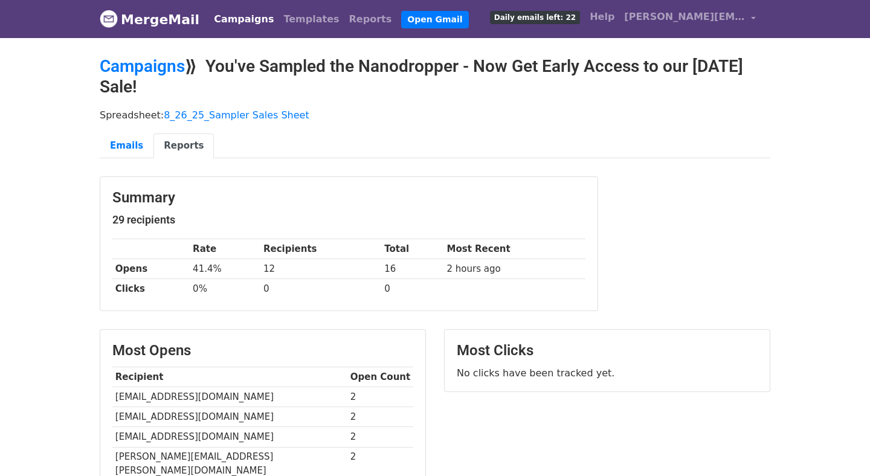 Image resolution: width=870 pixels, height=476 pixels. I want to click on th: Opens, so click(151, 269).